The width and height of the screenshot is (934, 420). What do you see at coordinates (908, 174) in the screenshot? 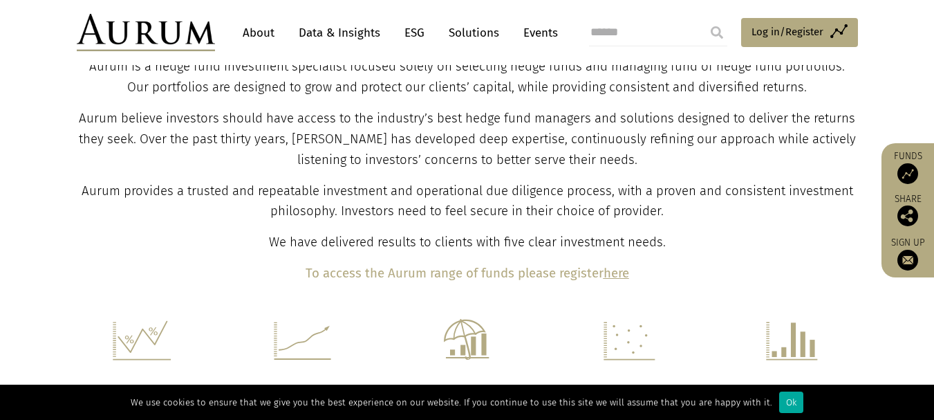
I see `img: Access Funds` at bounding box center [908, 174].